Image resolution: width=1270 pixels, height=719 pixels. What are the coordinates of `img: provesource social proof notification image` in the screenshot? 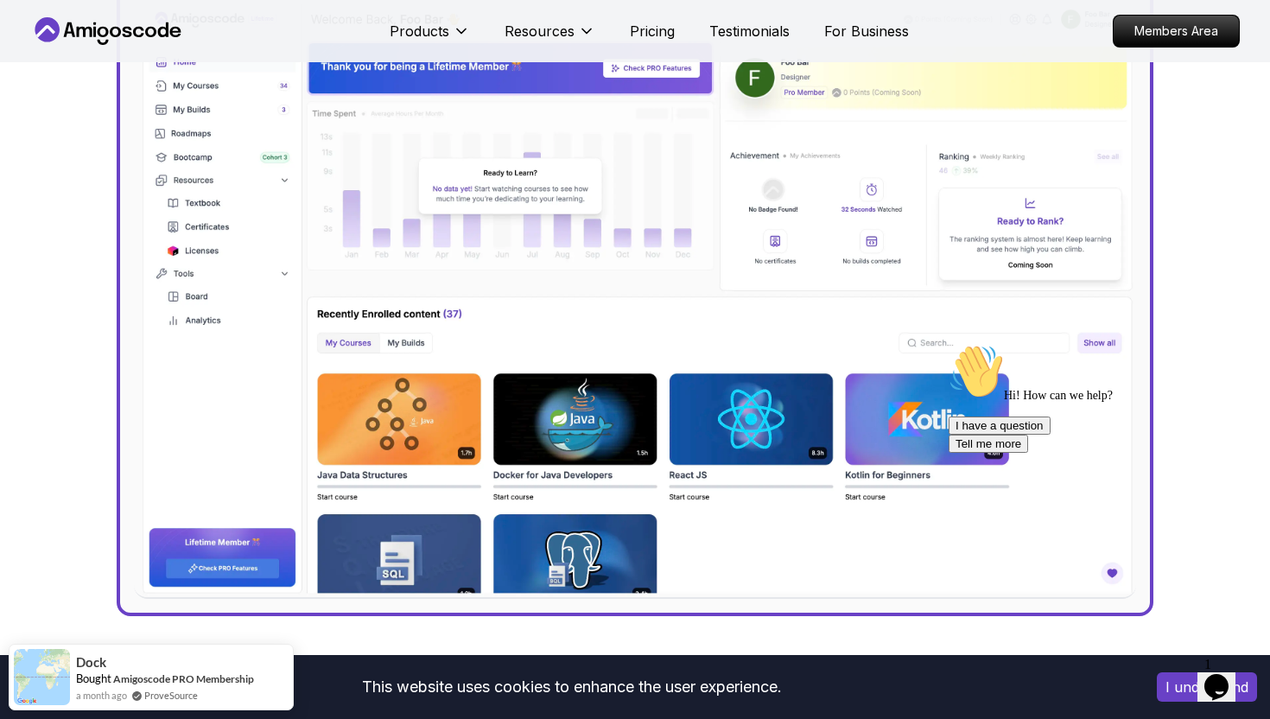 It's located at (41, 676).